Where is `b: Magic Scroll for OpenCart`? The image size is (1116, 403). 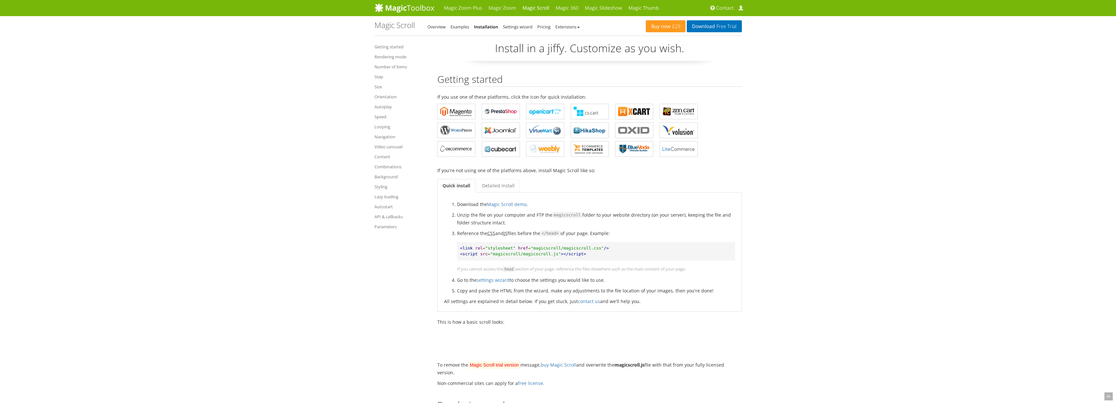 b: Magic Scroll for OpenCart is located at coordinates (545, 112).